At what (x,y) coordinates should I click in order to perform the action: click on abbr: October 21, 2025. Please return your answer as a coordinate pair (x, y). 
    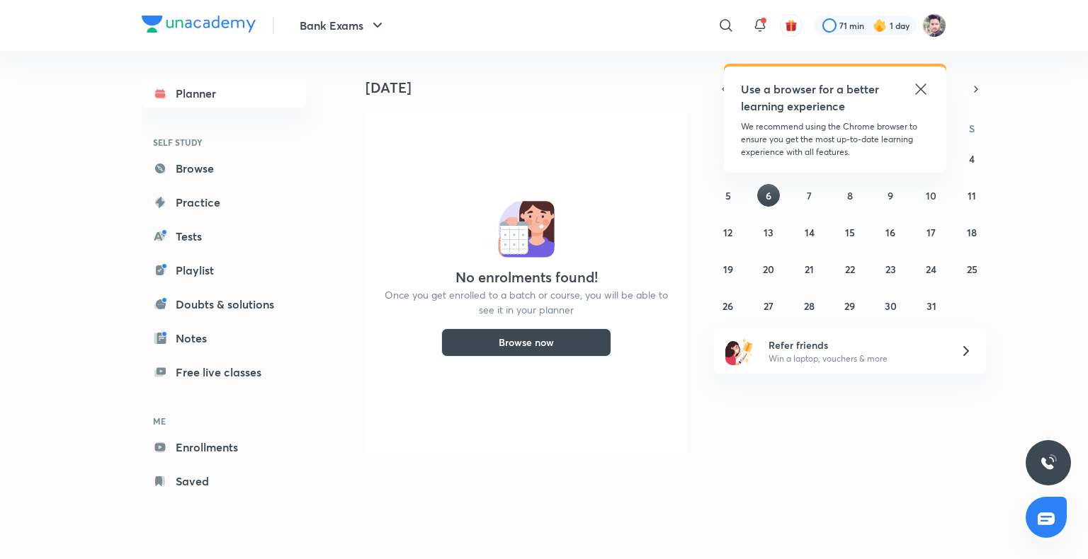
    Looking at the image, I should click on (809, 269).